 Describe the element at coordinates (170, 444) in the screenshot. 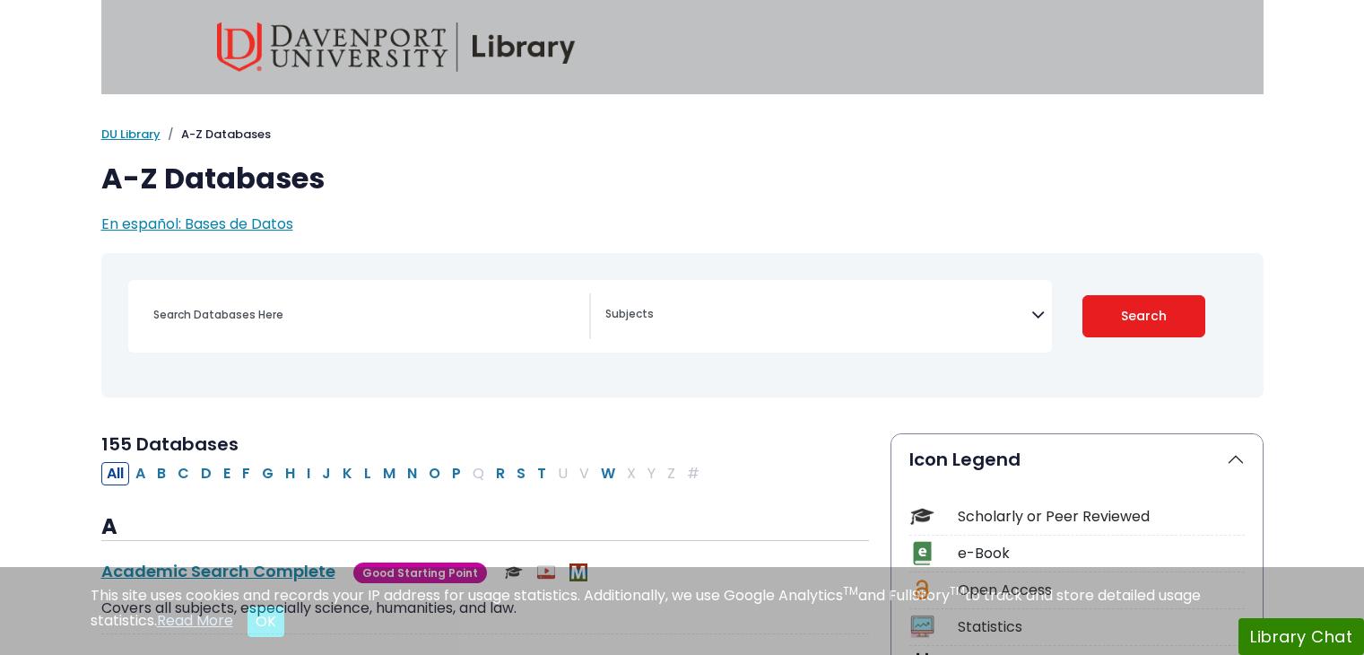

I see `span: 155 Databases` at that location.